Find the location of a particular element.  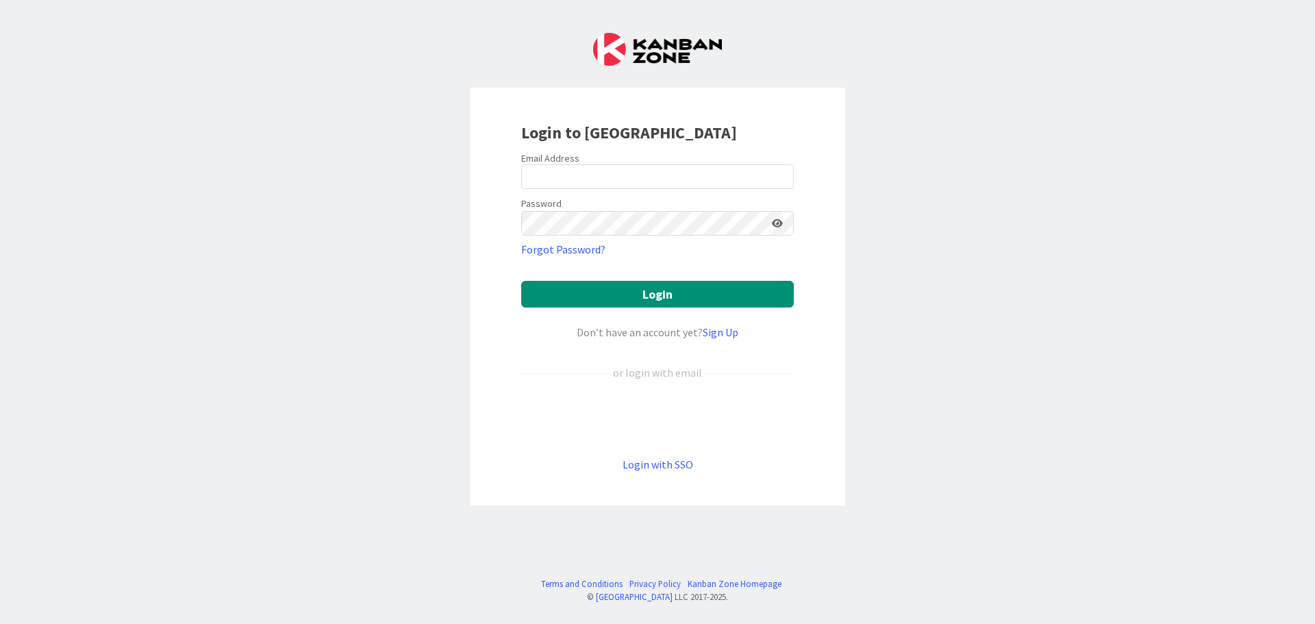

a: Kanban Zone Homepage is located at coordinates (734, 584).